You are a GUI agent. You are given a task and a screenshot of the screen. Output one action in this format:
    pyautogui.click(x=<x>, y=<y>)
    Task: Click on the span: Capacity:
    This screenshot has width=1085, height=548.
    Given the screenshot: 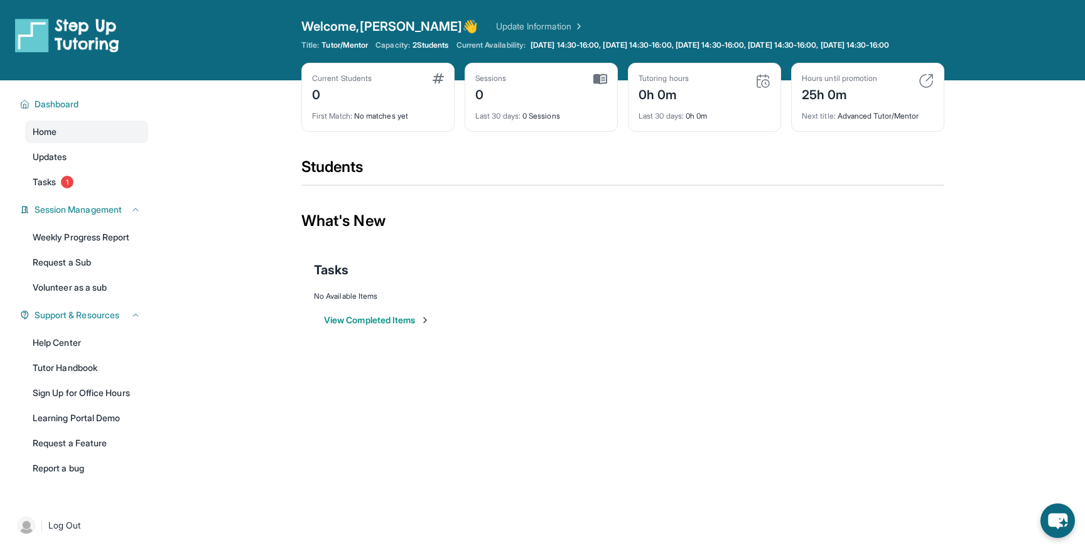 What is the action you would take?
    pyautogui.click(x=392, y=45)
    